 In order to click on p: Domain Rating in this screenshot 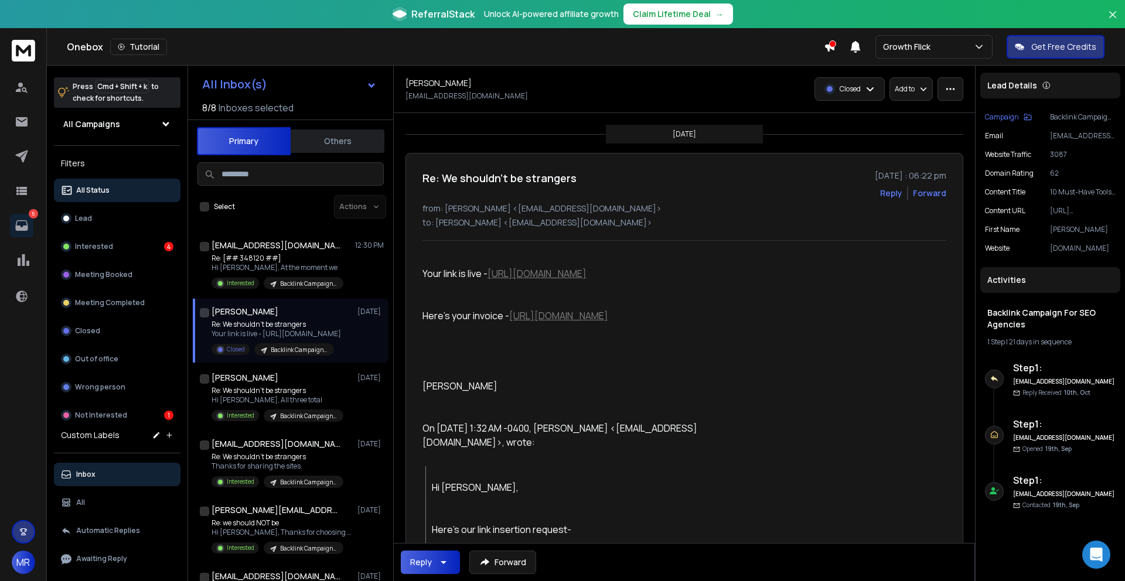, I will do `click(1009, 173)`.